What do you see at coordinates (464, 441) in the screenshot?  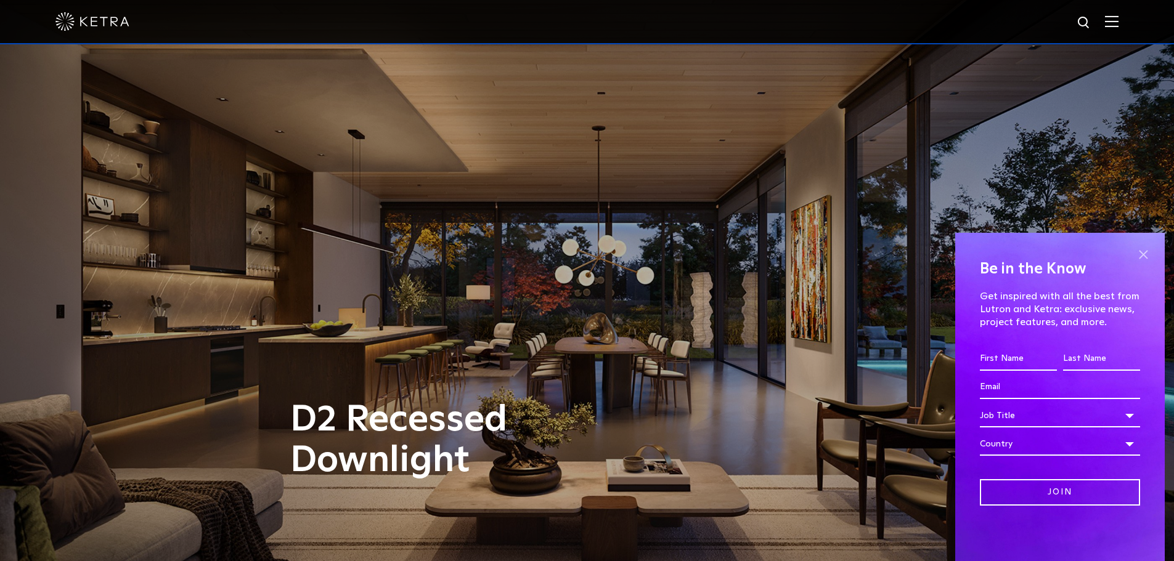 I see `h1: D2 Recessed Downlight` at bounding box center [464, 441].